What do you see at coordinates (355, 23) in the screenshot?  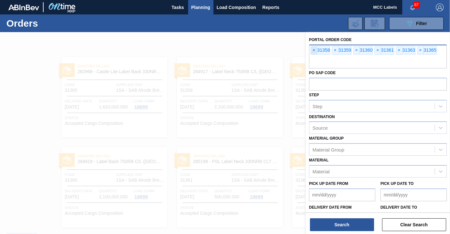 I see `div: Import Order Negotiation` at bounding box center [355, 23].